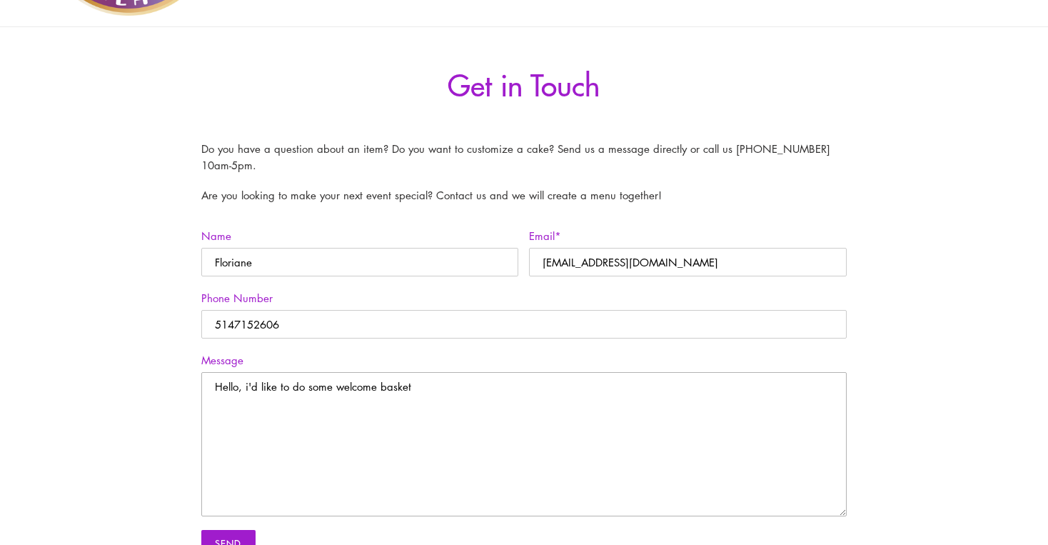 Image resolution: width=1048 pixels, height=545 pixels. What do you see at coordinates (360, 236) in the screenshot?
I see `label: Name` at bounding box center [360, 236].